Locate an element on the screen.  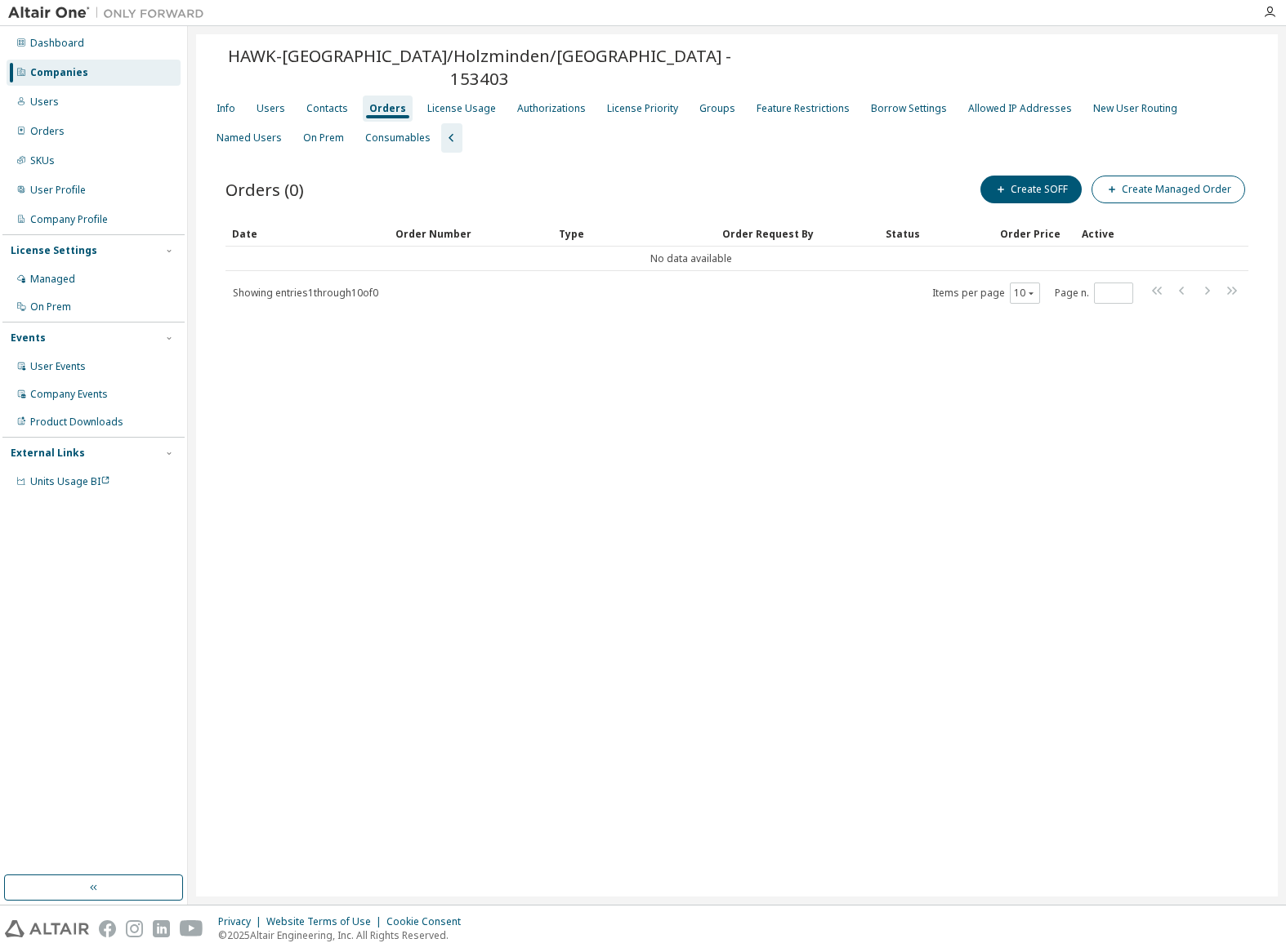
button: 10 is located at coordinates (1024, 293).